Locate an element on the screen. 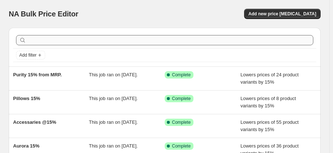 The image size is (333, 153). span: Lowers prices of 8 product variants by 15% is located at coordinates (268, 102).